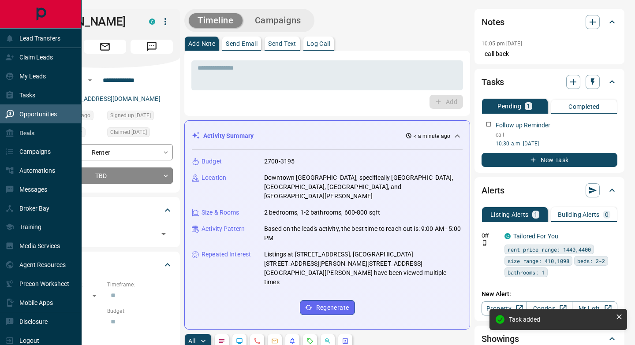 This screenshot has height=345, width=635. Describe the element at coordinates (595, 309) in the screenshot. I see `a: Mr.Loft` at that location.